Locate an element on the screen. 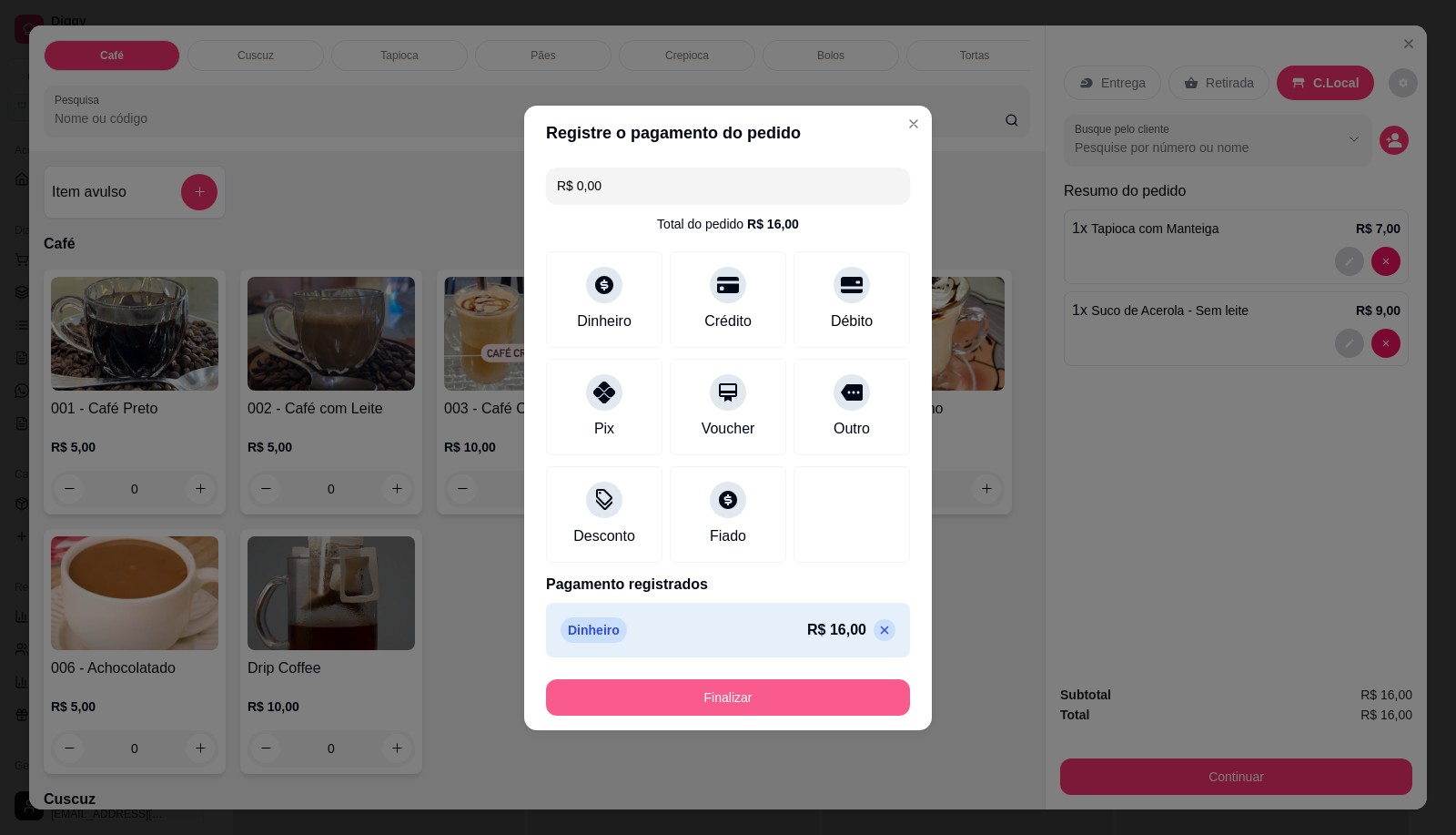 Image resolution: width=1456 pixels, height=835 pixels. div: Desconto is located at coordinates (604, 536).